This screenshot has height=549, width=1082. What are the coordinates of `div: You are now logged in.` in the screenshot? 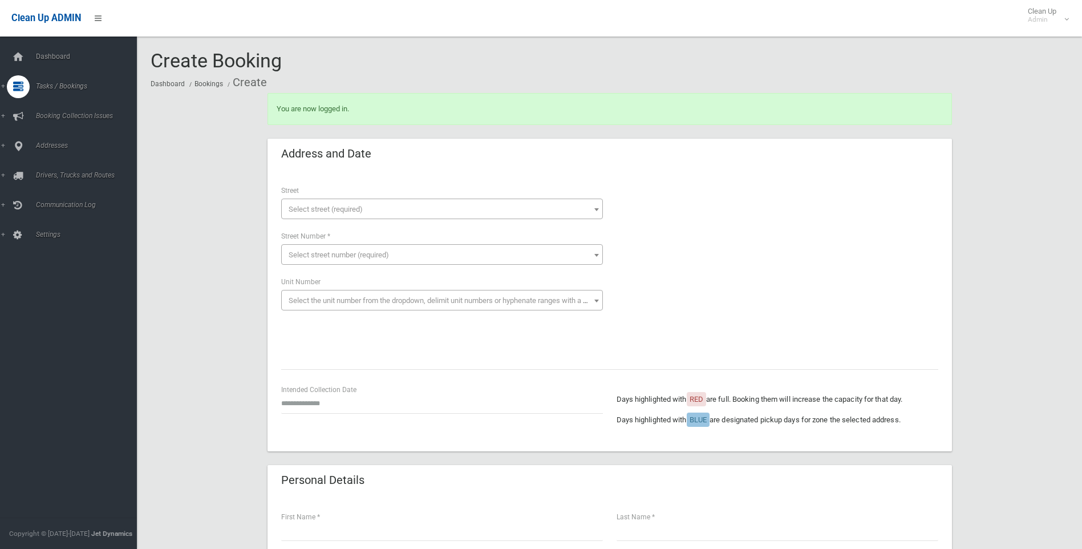 It's located at (610, 109).